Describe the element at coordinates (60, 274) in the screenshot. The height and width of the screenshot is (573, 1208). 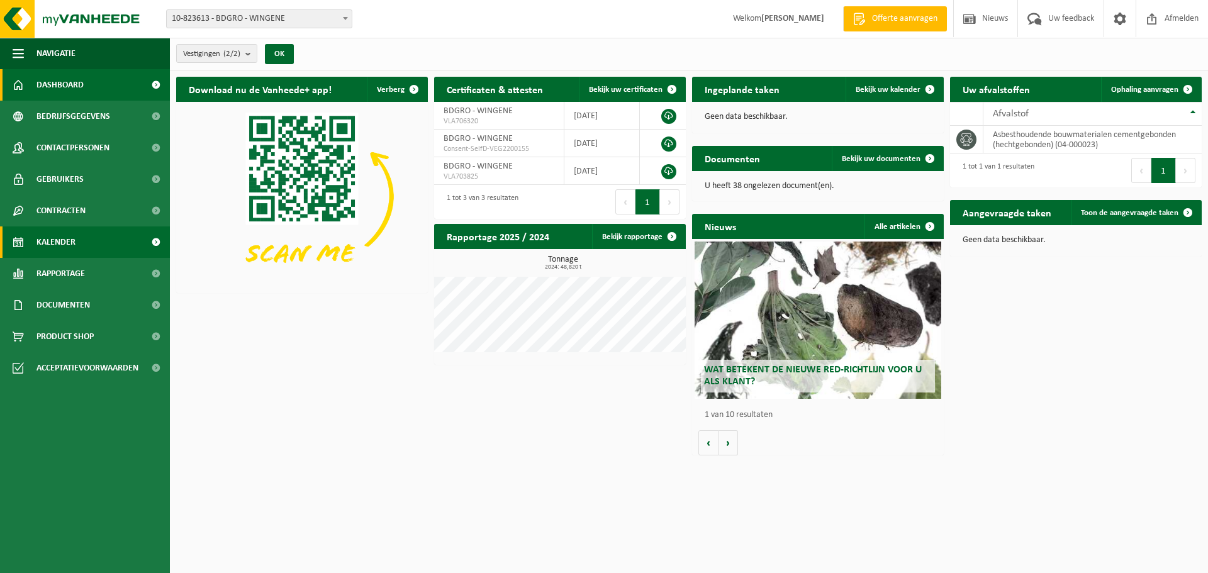
I see `span: Rapportage` at that location.